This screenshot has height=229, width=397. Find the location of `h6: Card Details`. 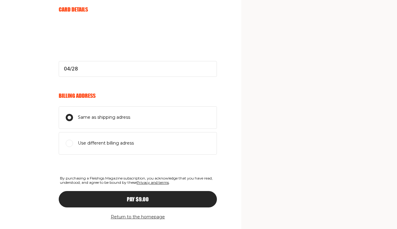

h6: Card Details is located at coordinates (138, 9).